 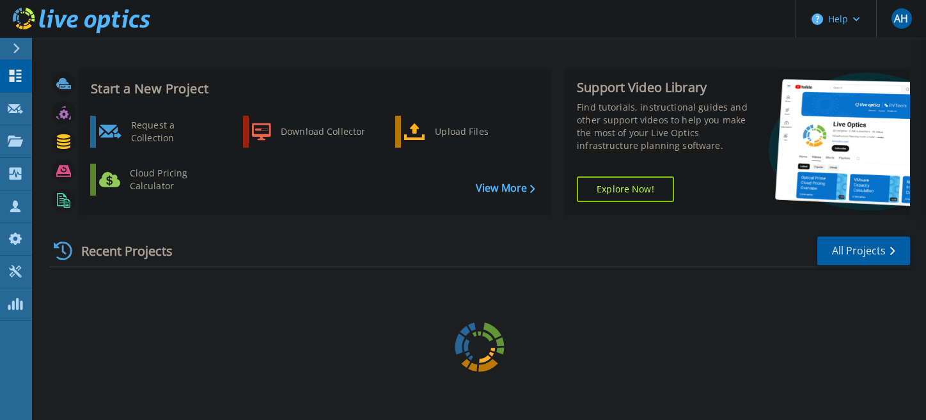 What do you see at coordinates (505, 188) in the screenshot?
I see `a: View More` at bounding box center [505, 188].